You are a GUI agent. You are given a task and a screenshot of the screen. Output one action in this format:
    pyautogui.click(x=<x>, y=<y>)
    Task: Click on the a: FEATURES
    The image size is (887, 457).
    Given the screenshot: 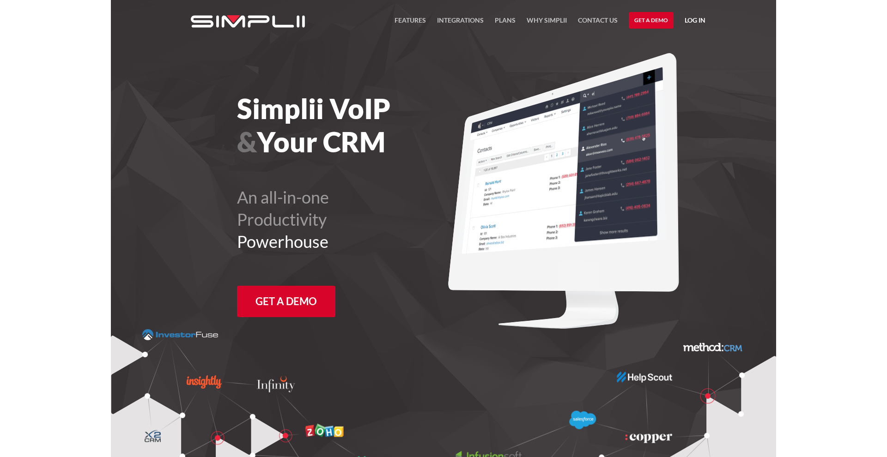 What is the action you would take?
    pyautogui.click(x=410, y=23)
    